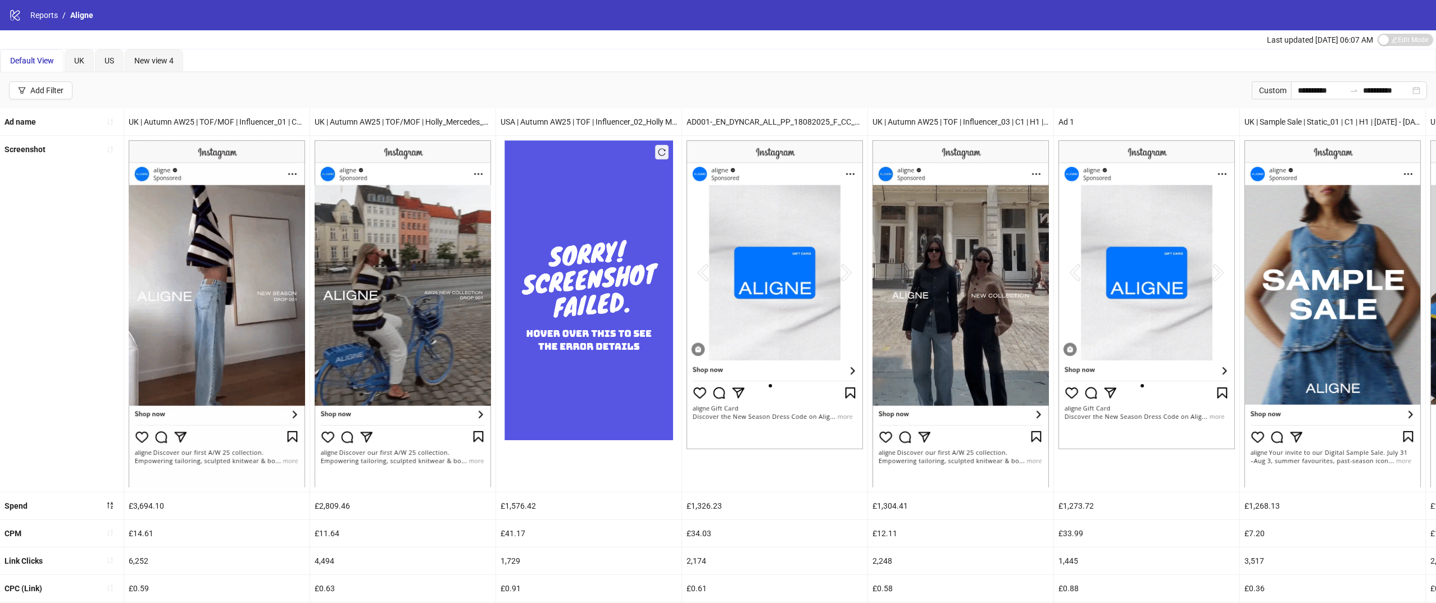 This screenshot has height=603, width=1436. Describe the element at coordinates (1332, 561) in the screenshot. I see `div: 3,517` at that location.